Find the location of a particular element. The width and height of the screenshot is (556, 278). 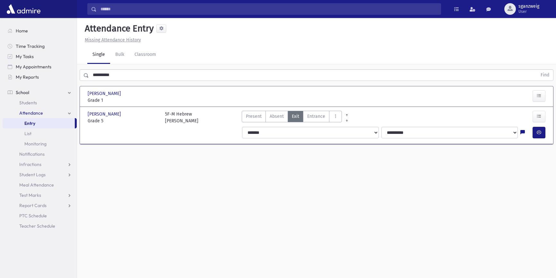

span: Teacher Schedule is located at coordinates (37, 226).